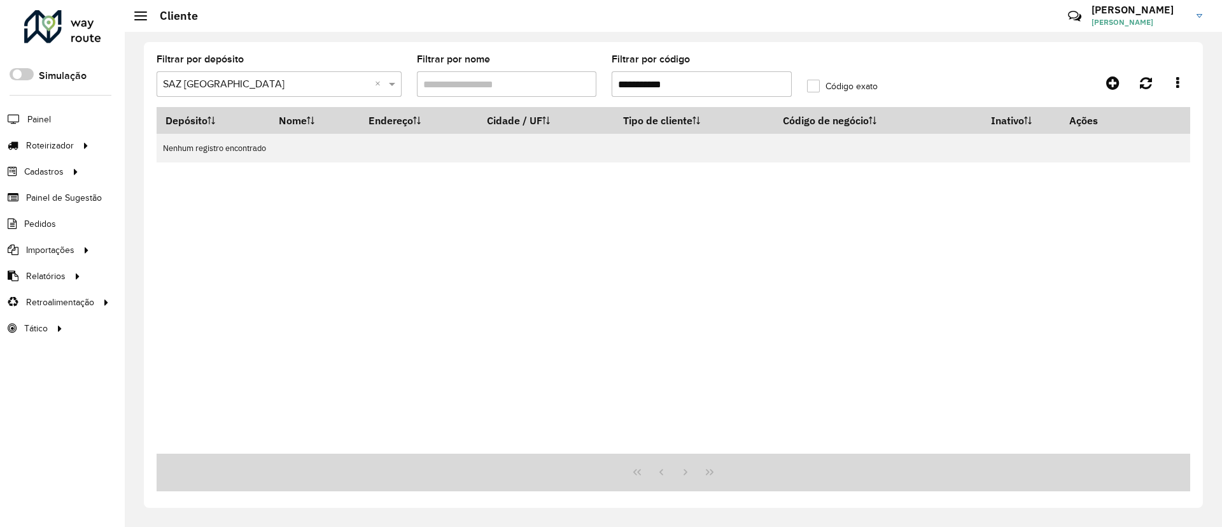  I want to click on span: Cadastros, so click(44, 171).